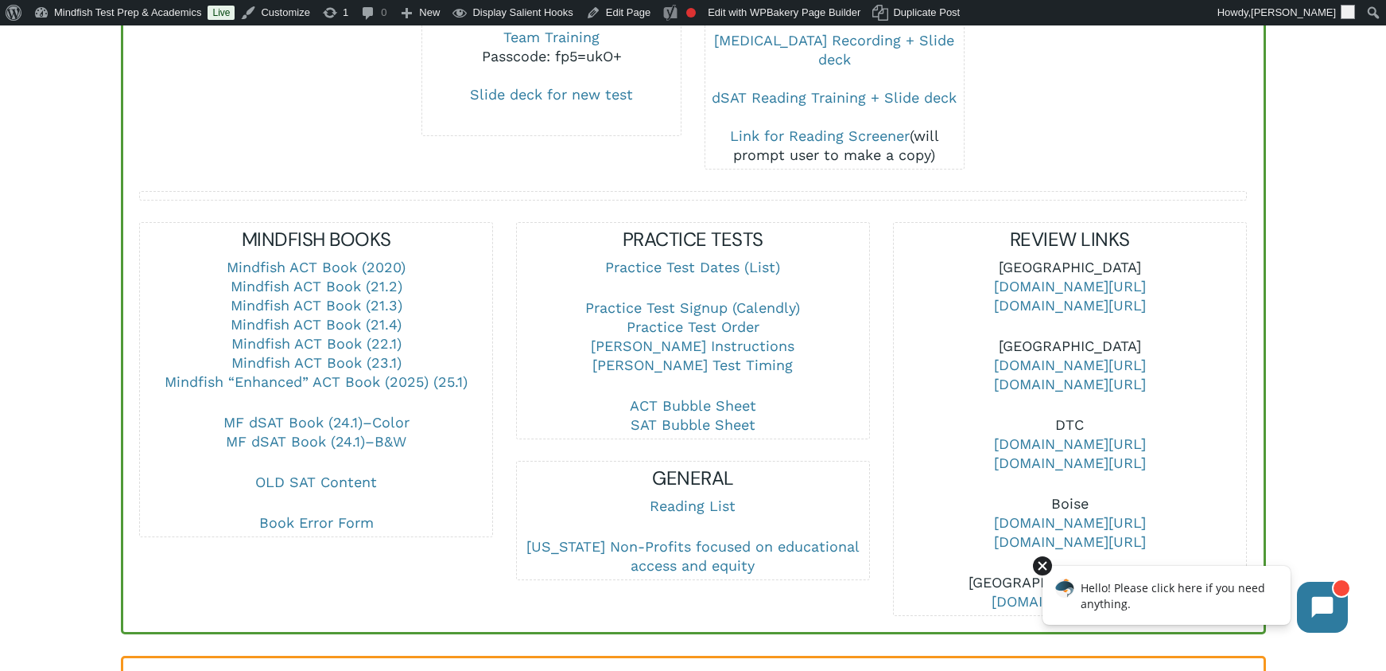  What do you see at coordinates (693, 505) in the screenshot?
I see `a: Reading List` at bounding box center [693, 505].